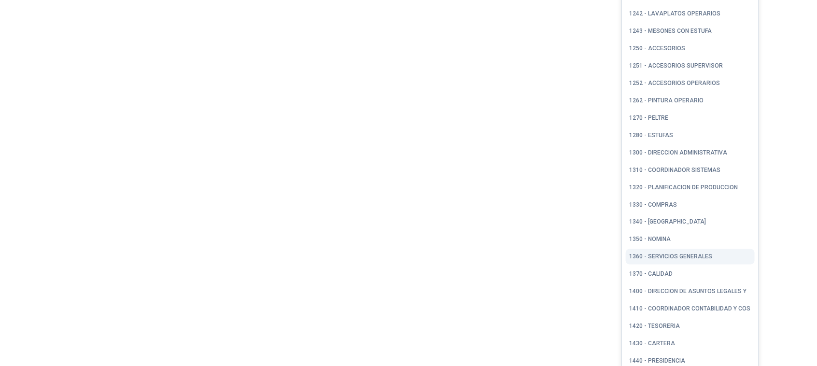 This screenshot has width=817, height=366. What do you see at coordinates (684, 187) in the screenshot?
I see `div: 1320 - PLANIFICACION DE PRODUCCION` at bounding box center [684, 187].